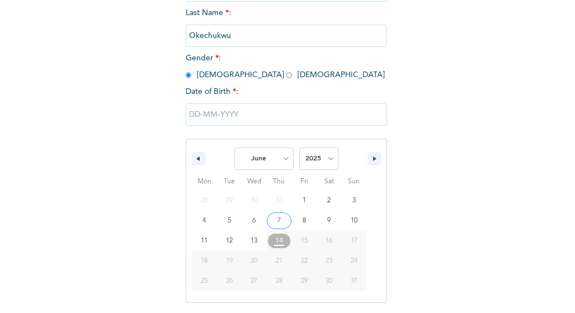 The height and width of the screenshot is (313, 575). I want to click on button: 31, so click(353, 281).